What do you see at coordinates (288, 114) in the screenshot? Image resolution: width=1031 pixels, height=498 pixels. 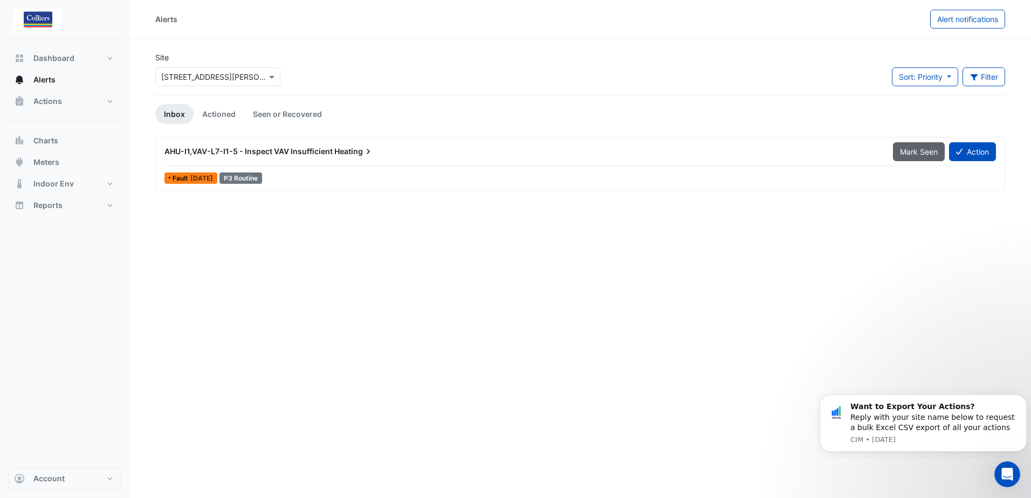 I see `a: Seen or Recovered` at bounding box center [288, 114].